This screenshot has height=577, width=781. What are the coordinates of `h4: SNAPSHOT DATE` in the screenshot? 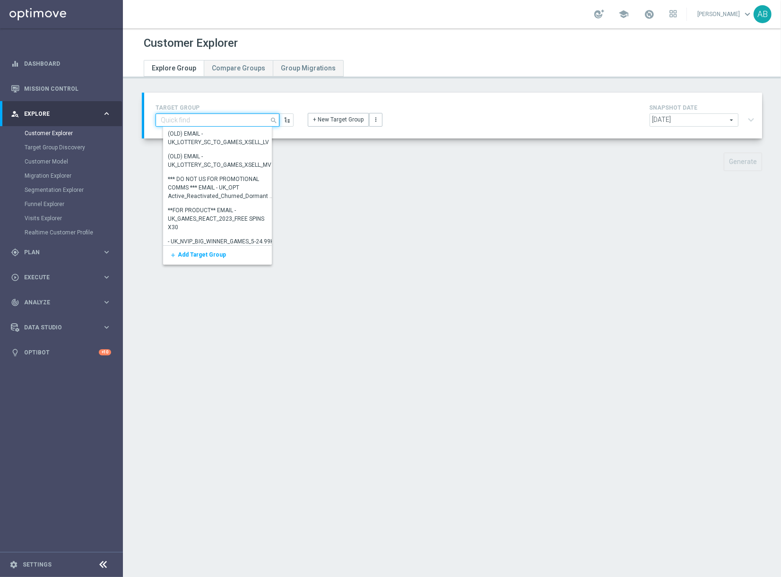 It's located at (704, 108).